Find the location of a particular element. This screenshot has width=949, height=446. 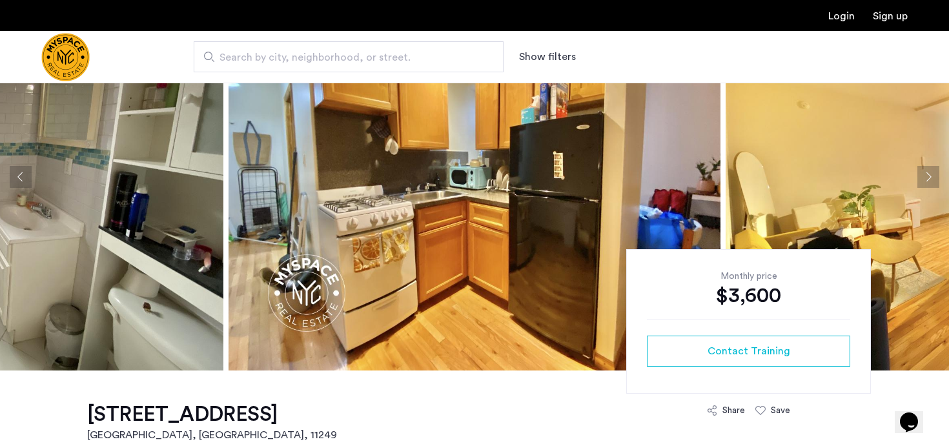

button: button is located at coordinates (749, 351).